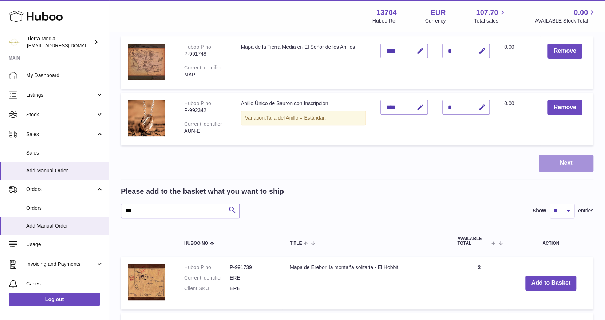  I want to click on span: Huboo no, so click(196, 244).